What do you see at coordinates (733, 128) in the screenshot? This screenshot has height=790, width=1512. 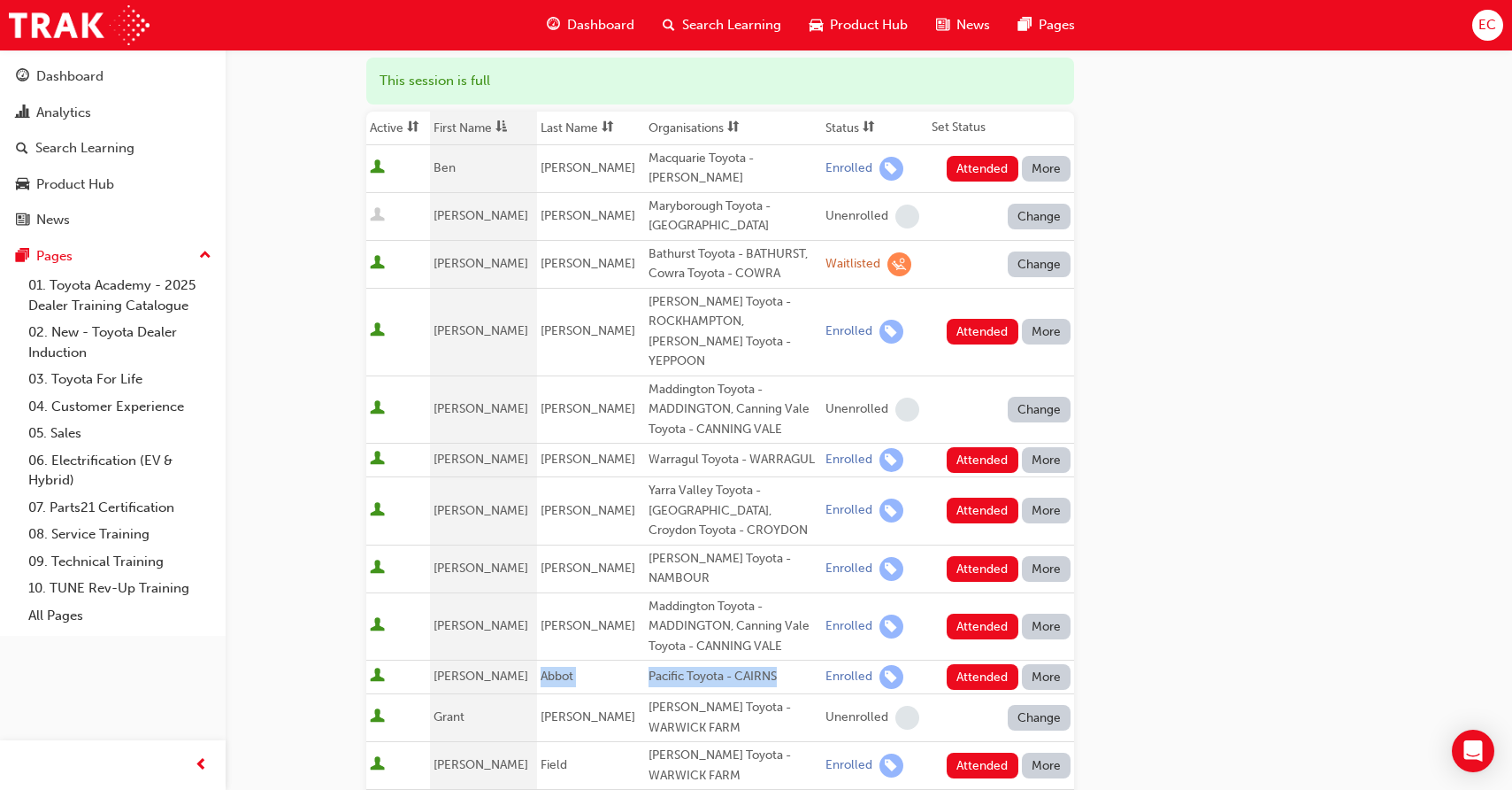 I see `th: Toggle SortBy` at bounding box center [733, 128].